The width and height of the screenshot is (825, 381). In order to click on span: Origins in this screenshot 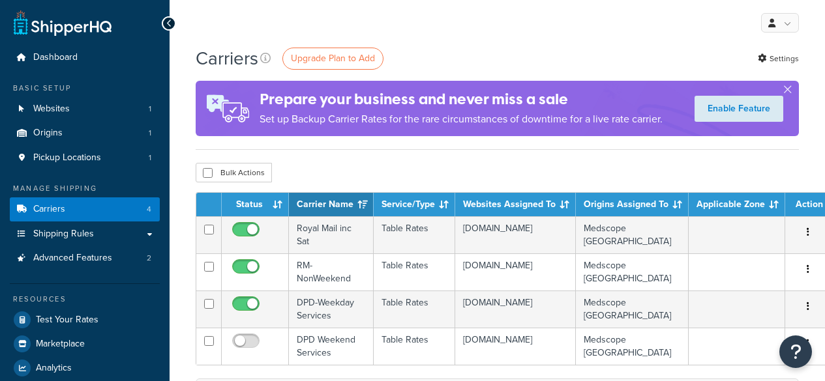, I will do `click(48, 133)`.